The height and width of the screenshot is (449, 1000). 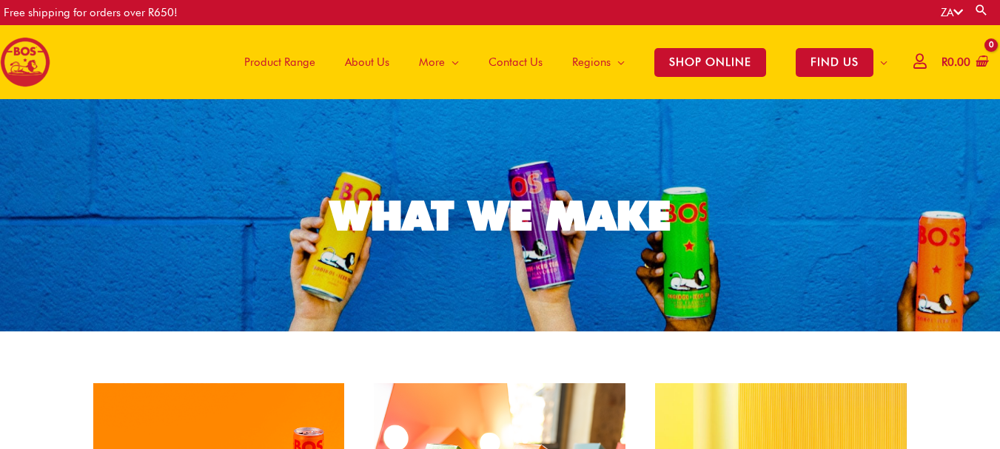 I want to click on nav: Site Navigation, so click(x=560, y=62).